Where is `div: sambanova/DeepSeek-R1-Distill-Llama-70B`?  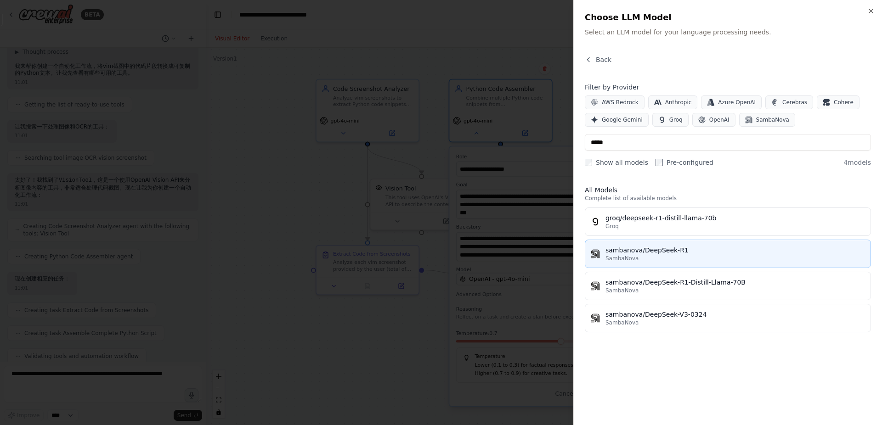
div: sambanova/DeepSeek-R1-Distill-Llama-70B is located at coordinates (735, 282).